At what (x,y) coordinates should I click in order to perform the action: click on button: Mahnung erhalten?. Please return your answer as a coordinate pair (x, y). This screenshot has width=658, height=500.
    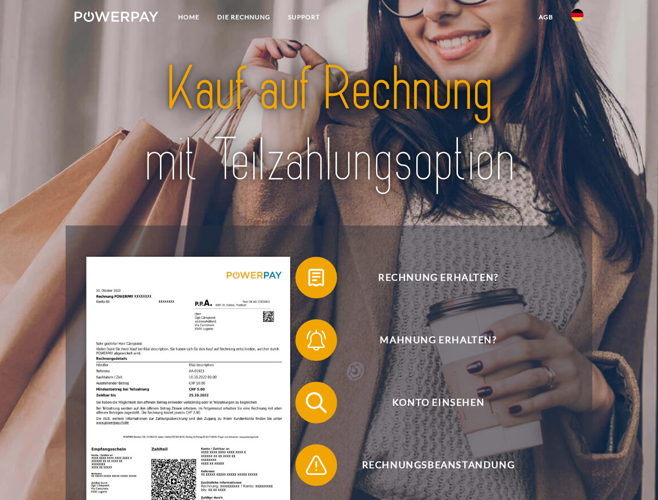
    Looking at the image, I should click on (431, 340).